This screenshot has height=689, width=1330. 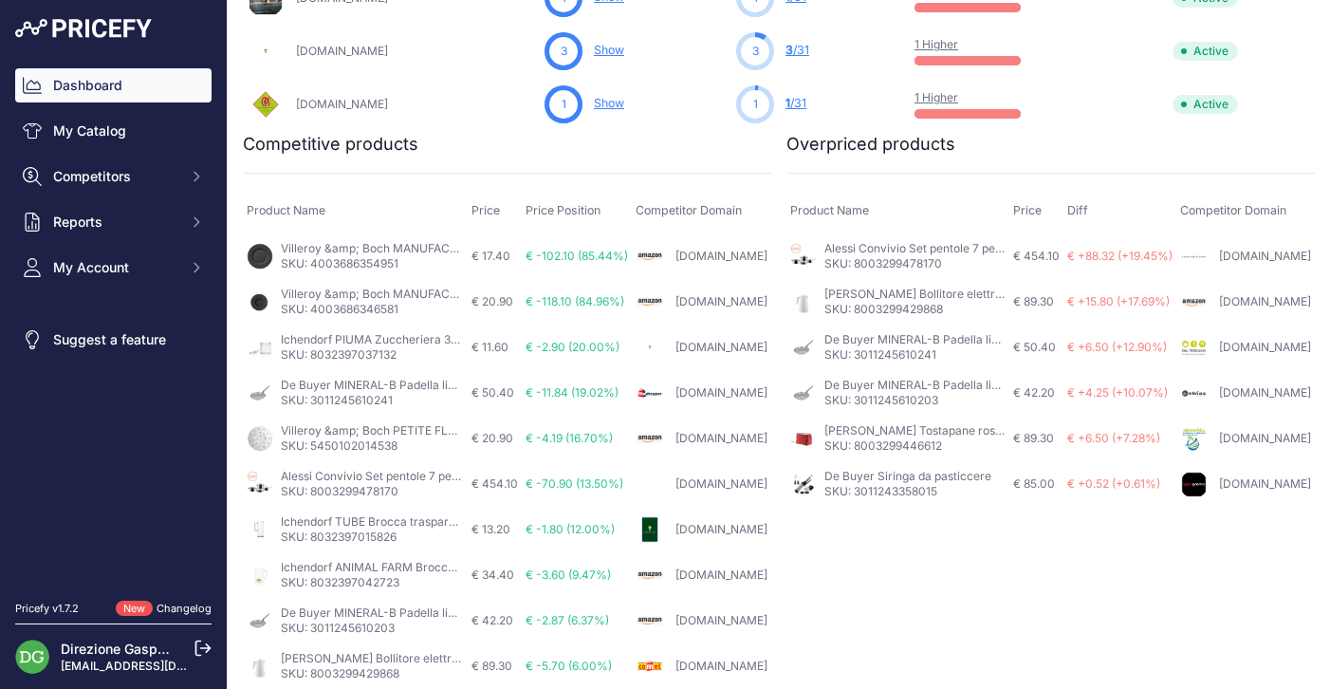 What do you see at coordinates (372, 537) in the screenshot?
I see `p: SKU: 8032397015826` at bounding box center [372, 537].